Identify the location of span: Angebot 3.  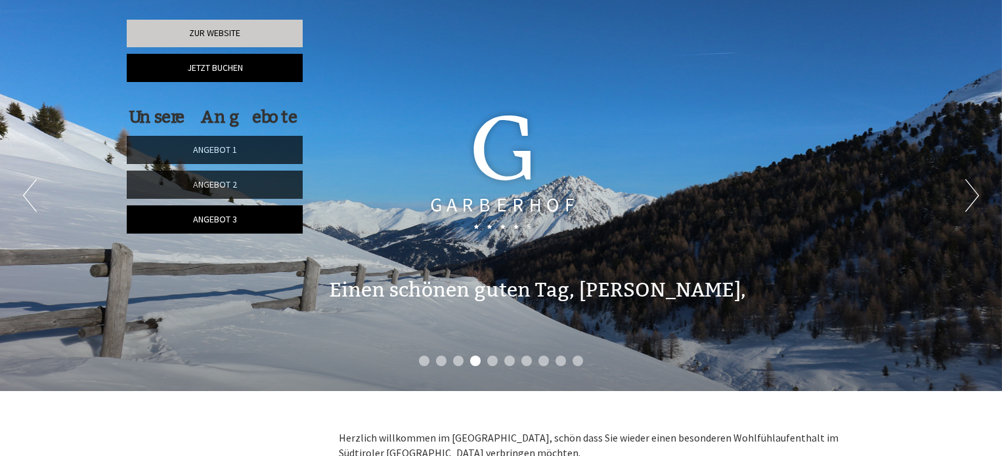
(215, 219).